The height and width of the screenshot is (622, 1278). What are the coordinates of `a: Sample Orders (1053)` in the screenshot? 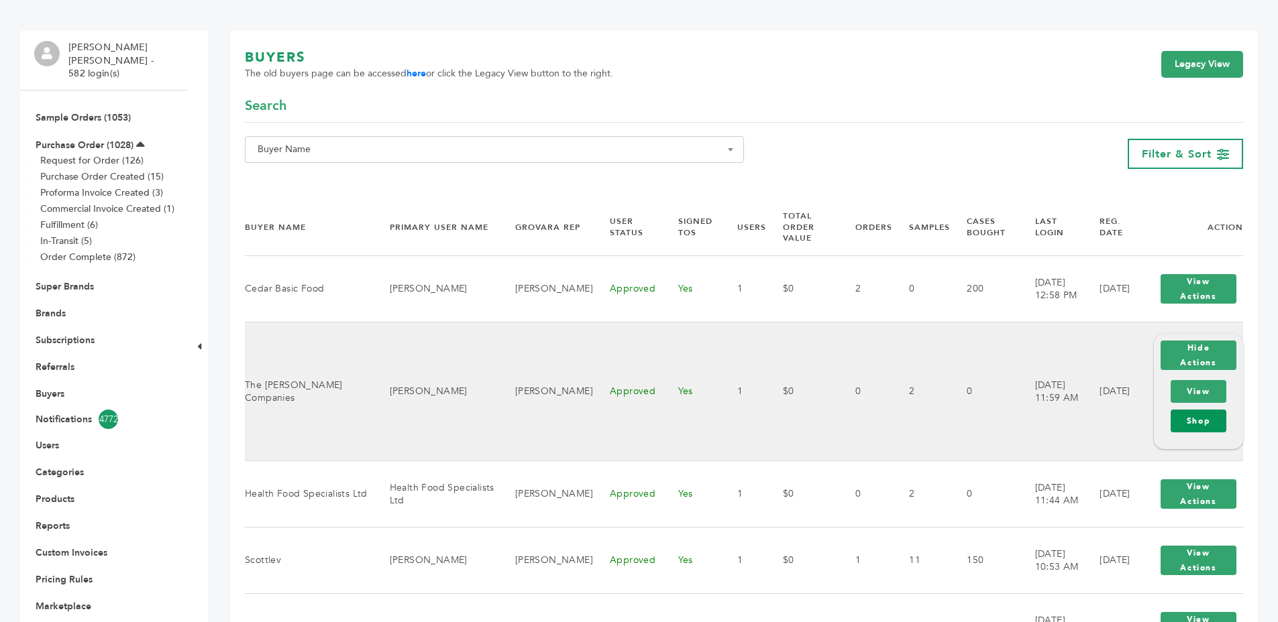 It's located at (83, 117).